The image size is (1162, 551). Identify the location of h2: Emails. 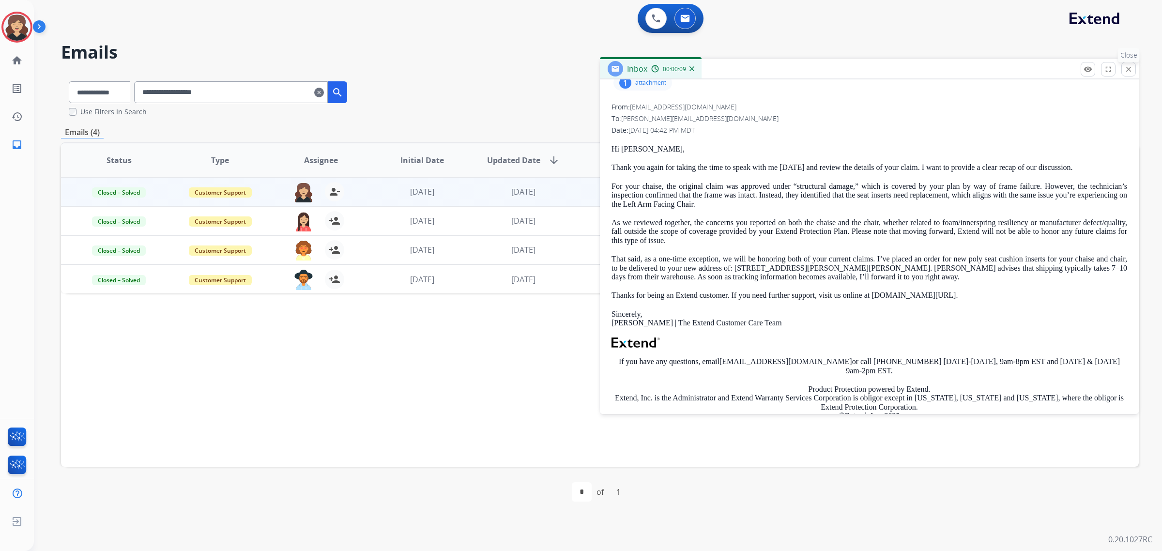
(600, 52).